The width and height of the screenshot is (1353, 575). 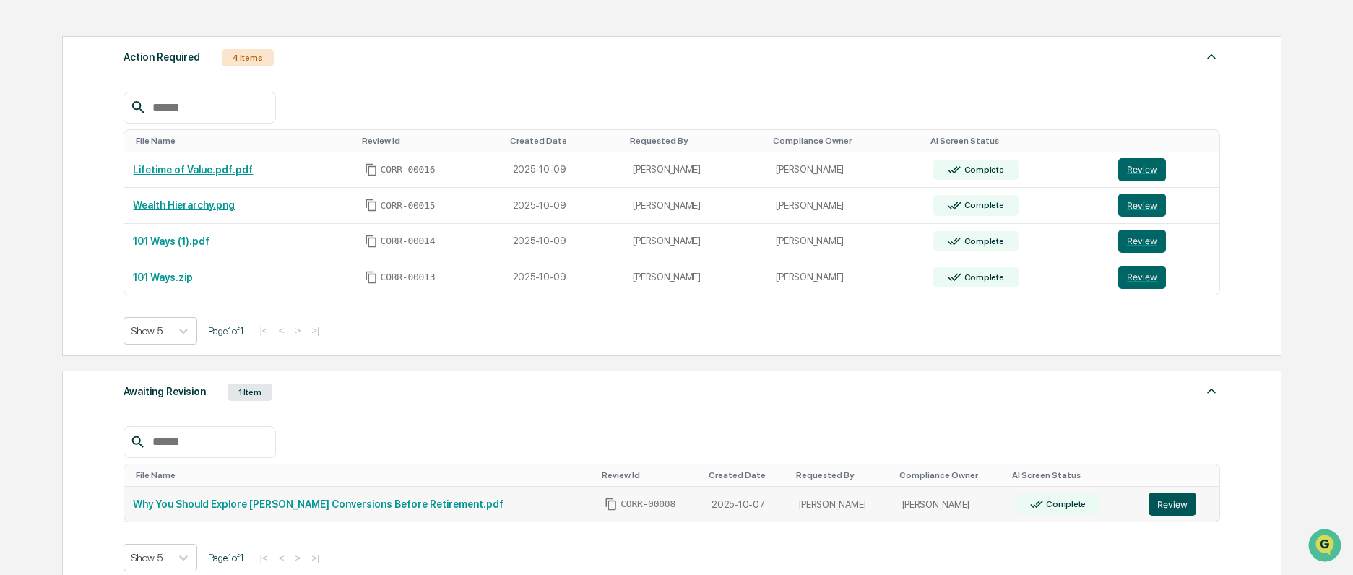 I want to click on div: 1 Item, so click(x=250, y=392).